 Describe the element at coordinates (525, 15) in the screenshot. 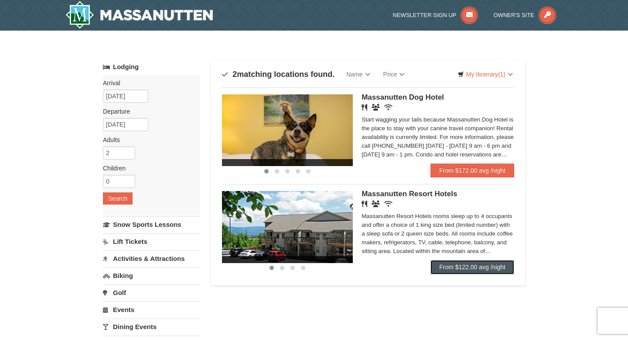

I see `a: Owner's Site` at that location.